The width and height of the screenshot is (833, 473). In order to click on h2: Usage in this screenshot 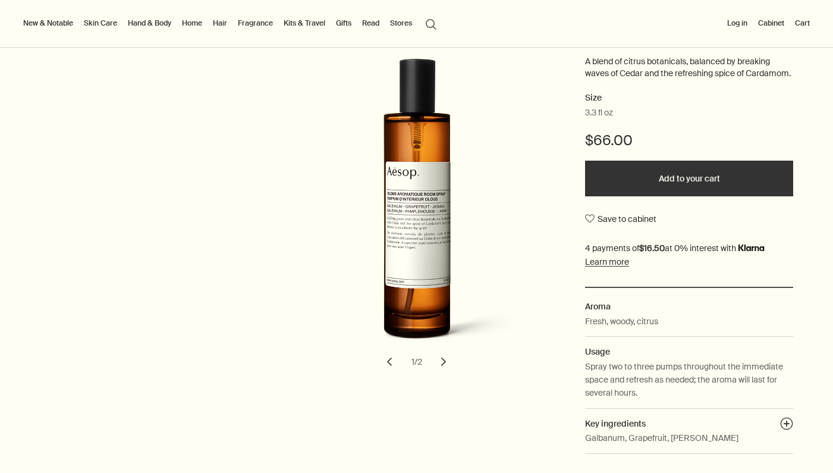, I will do `click(689, 351)`.